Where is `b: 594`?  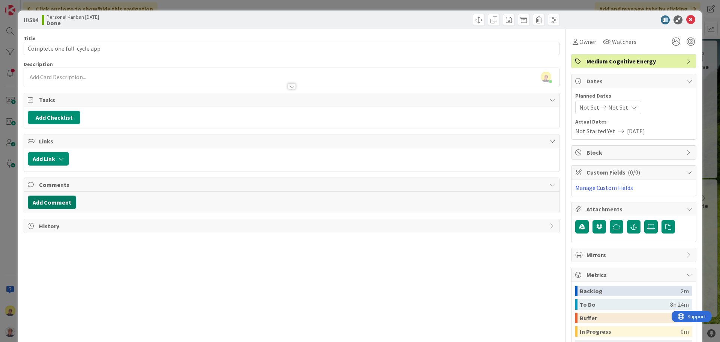
b: 594 is located at coordinates (34, 20).